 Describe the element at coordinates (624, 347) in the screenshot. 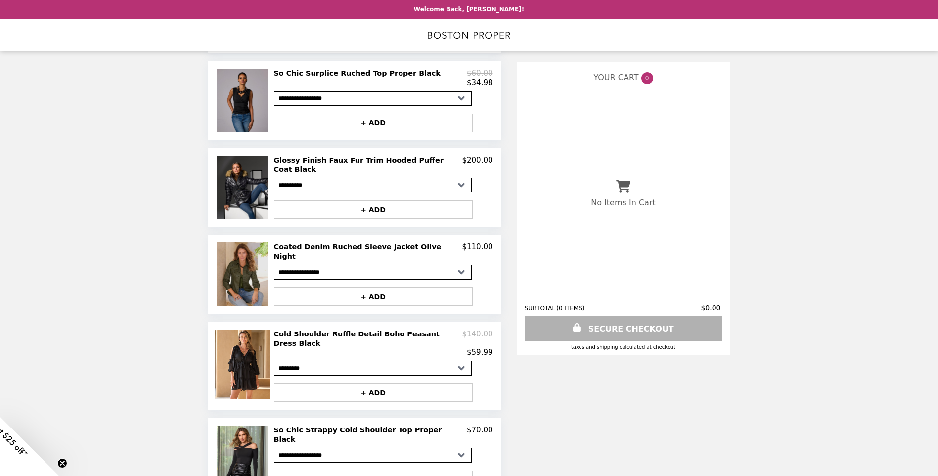

I see `div: Taxes and Shipping calculated at checkout` at that location.